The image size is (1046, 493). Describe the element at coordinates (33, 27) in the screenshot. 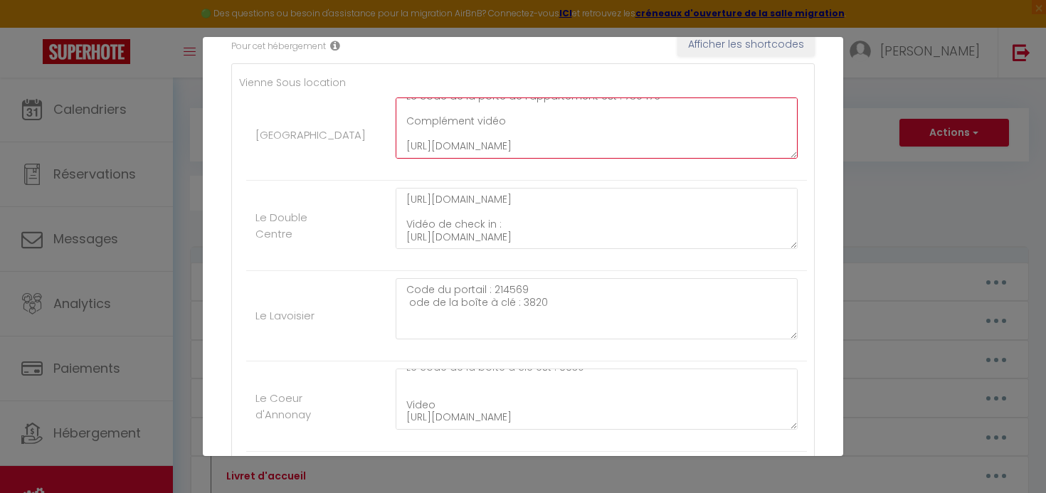

I see `button: Ouvrir le widget de chat LiveChat` at that location.